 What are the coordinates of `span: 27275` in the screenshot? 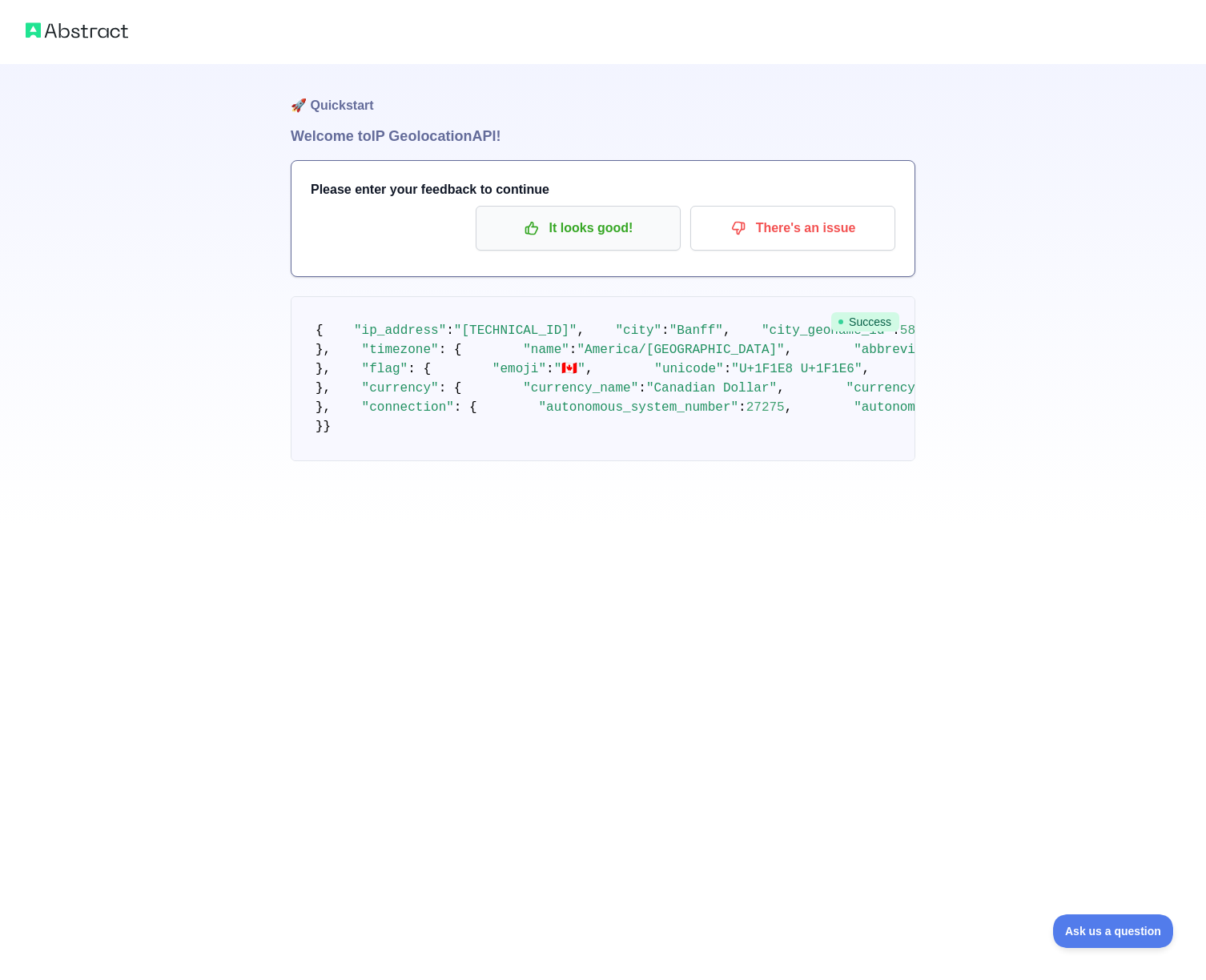 It's located at (766, 407).